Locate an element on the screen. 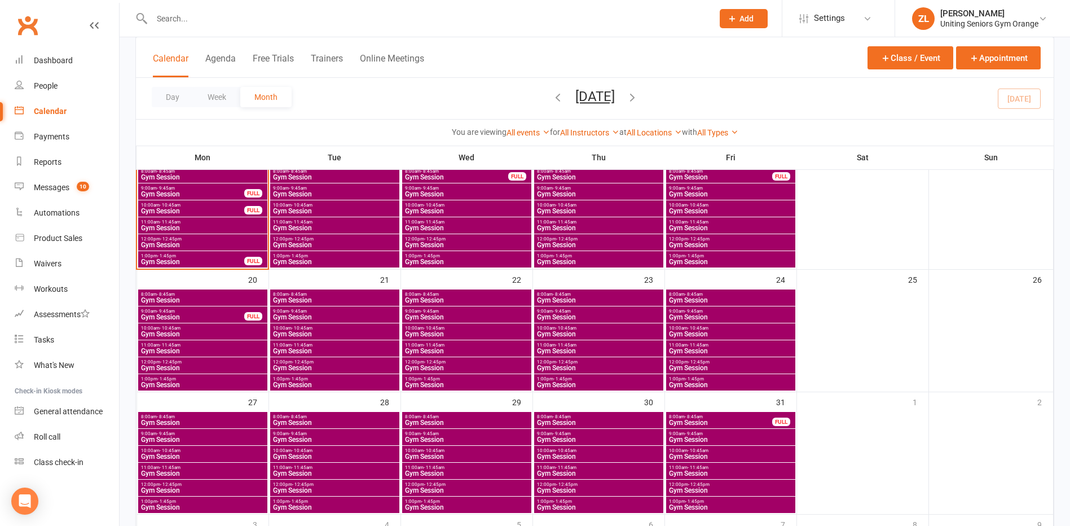  a: Workouts is located at coordinates (67, 289).